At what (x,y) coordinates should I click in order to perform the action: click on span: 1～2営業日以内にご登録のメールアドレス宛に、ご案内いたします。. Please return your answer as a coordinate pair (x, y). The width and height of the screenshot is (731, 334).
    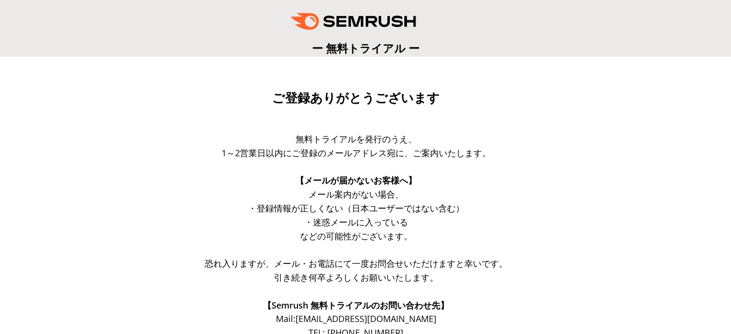
    Looking at the image, I should click on (356, 153).